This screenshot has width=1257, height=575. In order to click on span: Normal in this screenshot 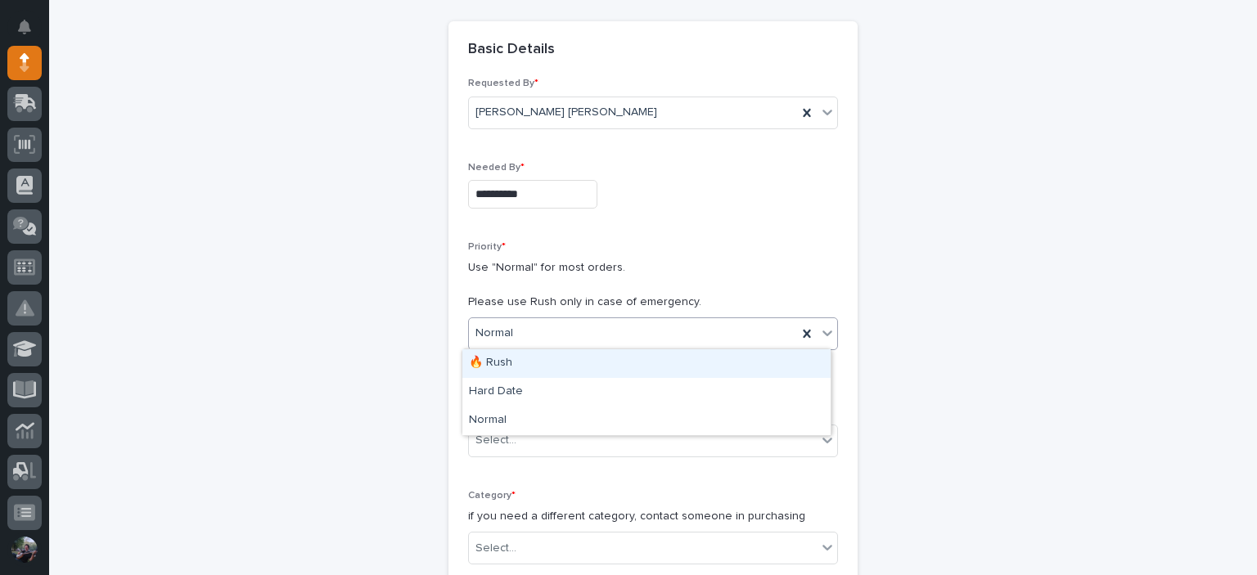, I will do `click(494, 333)`.